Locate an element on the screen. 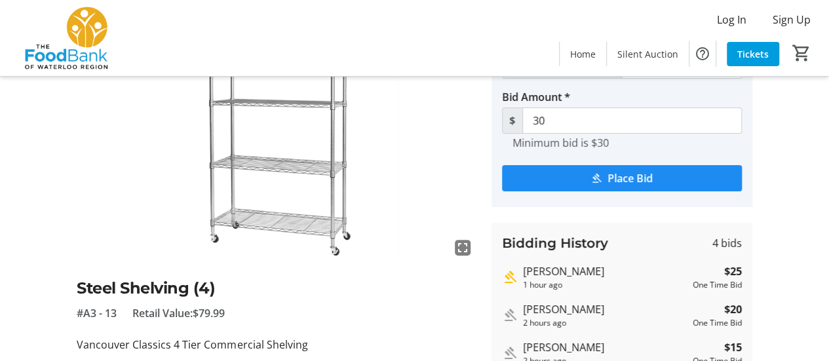  mat-icon: Highest bid is located at coordinates (510, 277).